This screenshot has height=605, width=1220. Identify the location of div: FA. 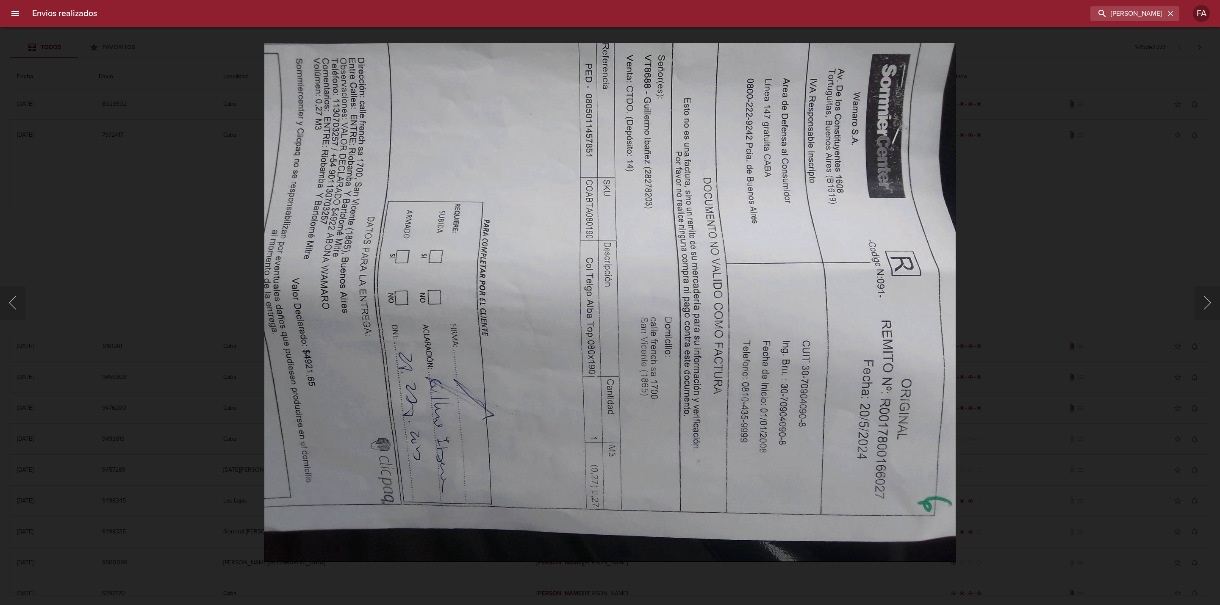
(1201, 14).